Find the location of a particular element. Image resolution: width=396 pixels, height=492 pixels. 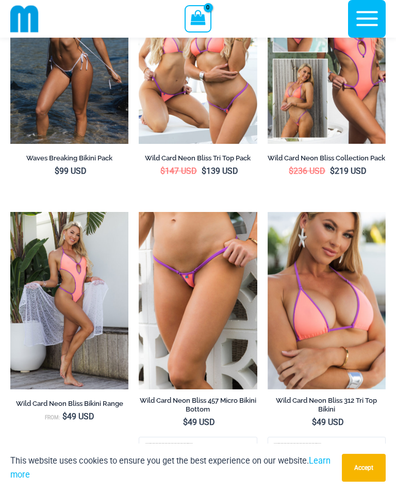

h2: Wild Card Neon Bliss 312 Tri Top Bikini is located at coordinates (327, 405).